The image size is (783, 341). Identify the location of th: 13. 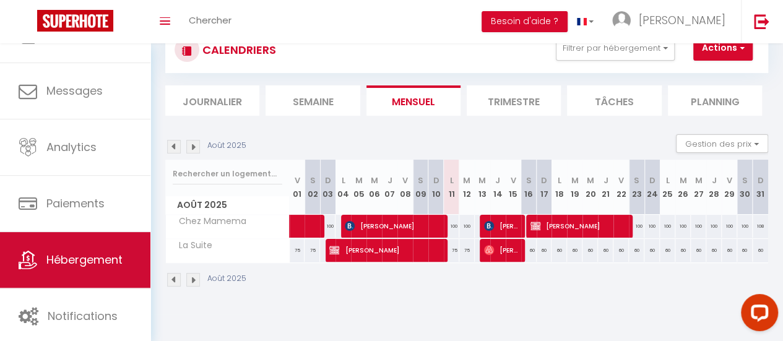
(482, 187).